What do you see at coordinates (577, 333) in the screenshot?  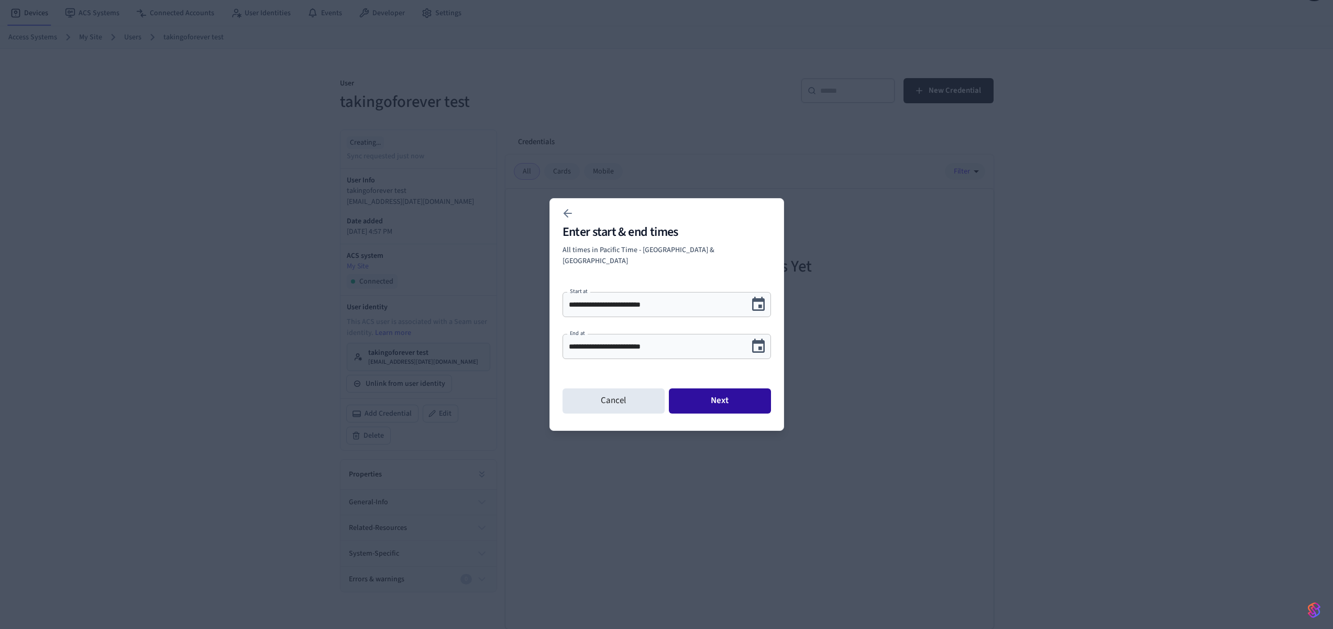 I see `label: End at` at bounding box center [577, 333].